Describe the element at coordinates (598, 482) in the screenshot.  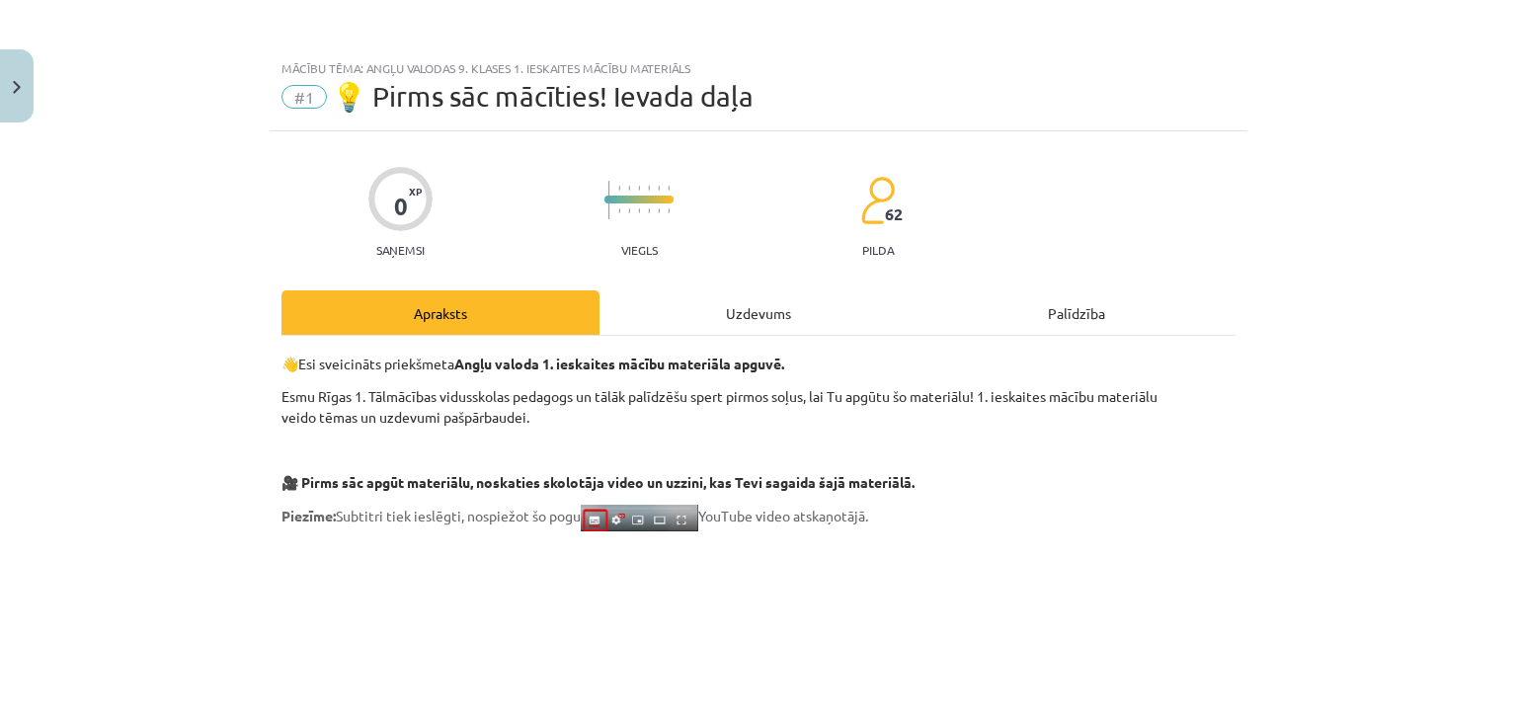
I see `strong: 🎥 Pirms sāc apgūt materiālu, noskaties skolotāja video un uzzini, kas Tevi sagaida šajā materiālā.` at that location.